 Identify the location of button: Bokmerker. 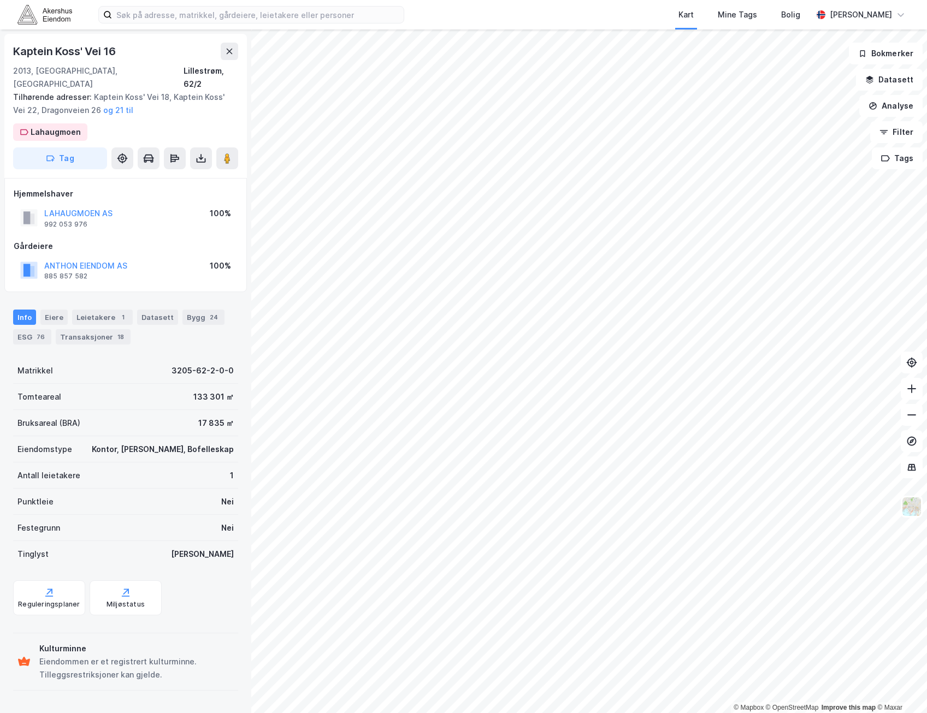
(885, 54).